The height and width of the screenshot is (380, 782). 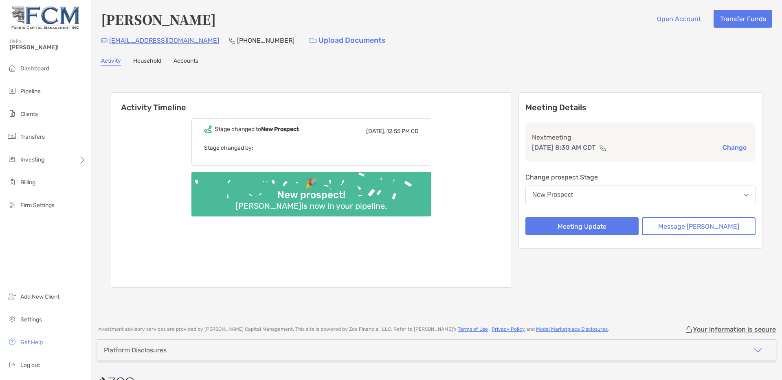 What do you see at coordinates (12, 68) in the screenshot?
I see `img: dashboard icon` at bounding box center [12, 68].